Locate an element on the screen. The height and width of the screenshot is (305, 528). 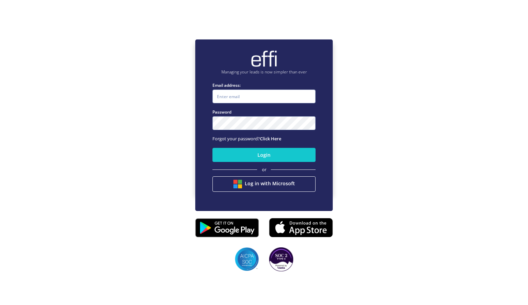
span: or is located at coordinates (264, 170).